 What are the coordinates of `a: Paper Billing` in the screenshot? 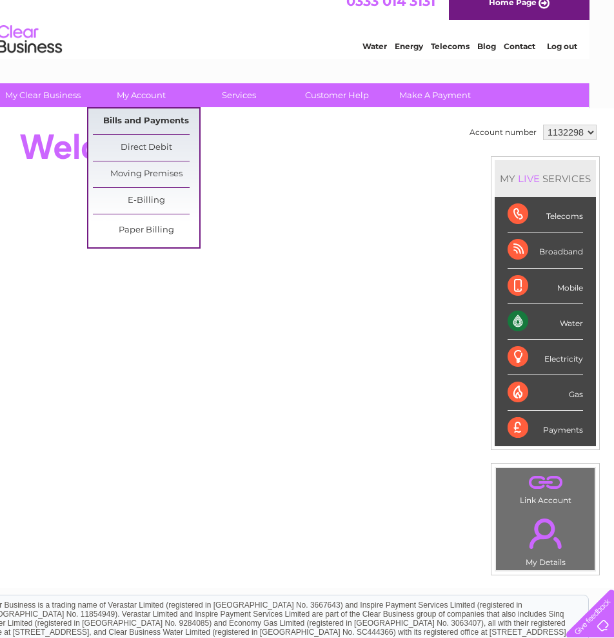 It's located at (146, 230).